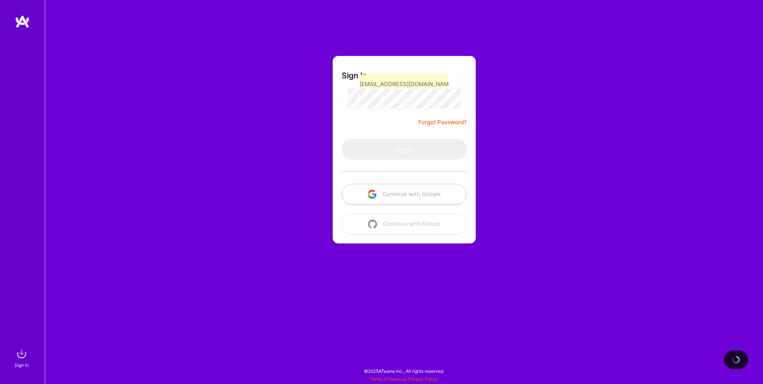 The image size is (763, 384). What do you see at coordinates (736, 360) in the screenshot?
I see `img: loading` at bounding box center [736, 360].